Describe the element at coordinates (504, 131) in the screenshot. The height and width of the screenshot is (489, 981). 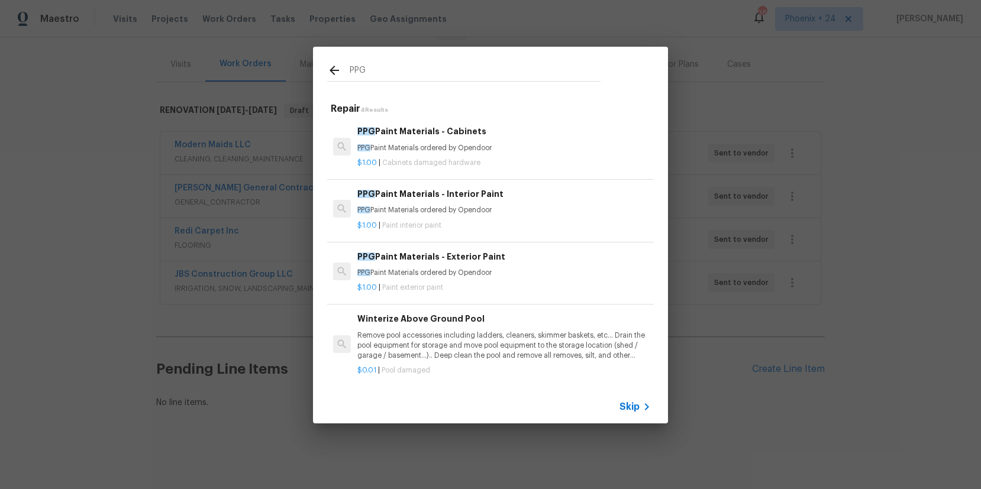
I see `h6: Paint Materials - Cabinets` at that location.